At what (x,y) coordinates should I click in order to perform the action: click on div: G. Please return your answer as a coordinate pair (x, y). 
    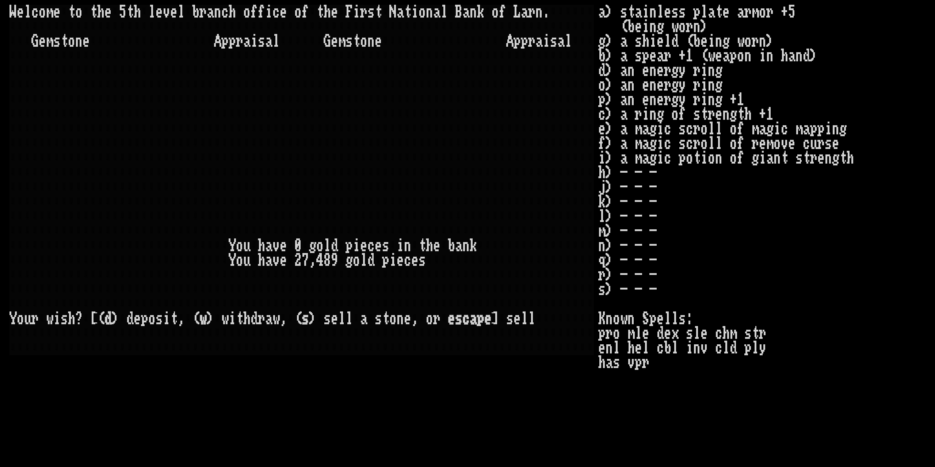
    Looking at the image, I should click on (35, 41).